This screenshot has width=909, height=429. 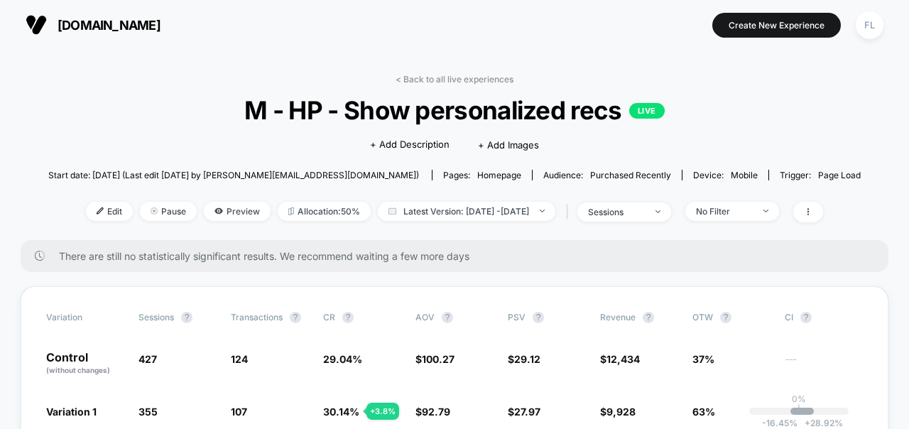 I want to click on span: Transactions, so click(x=256, y=317).